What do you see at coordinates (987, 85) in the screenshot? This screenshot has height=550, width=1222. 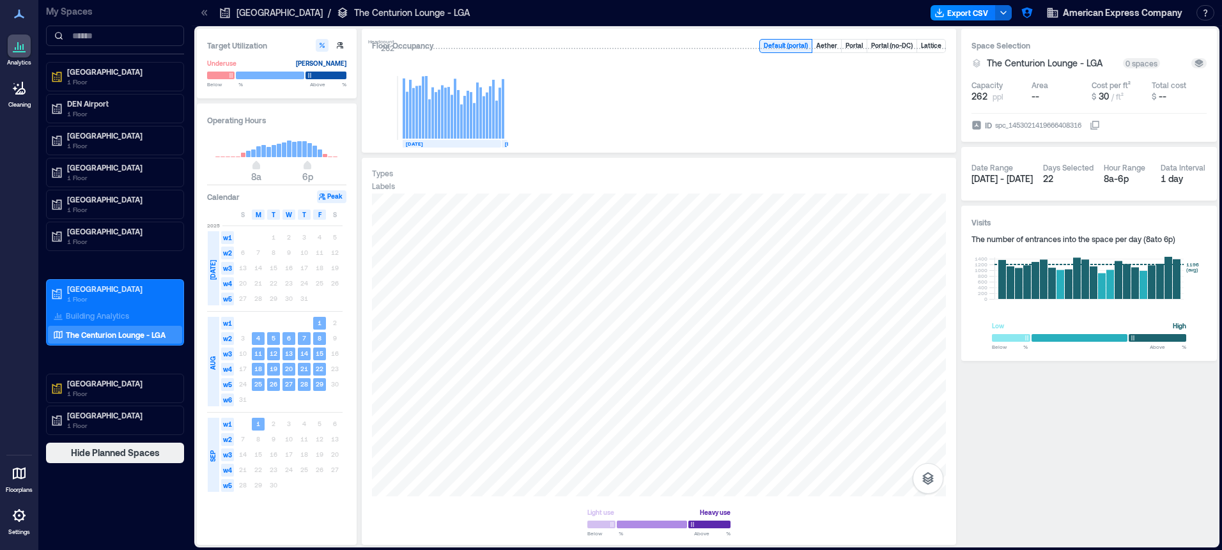 I see `div: Capacity` at bounding box center [987, 85].